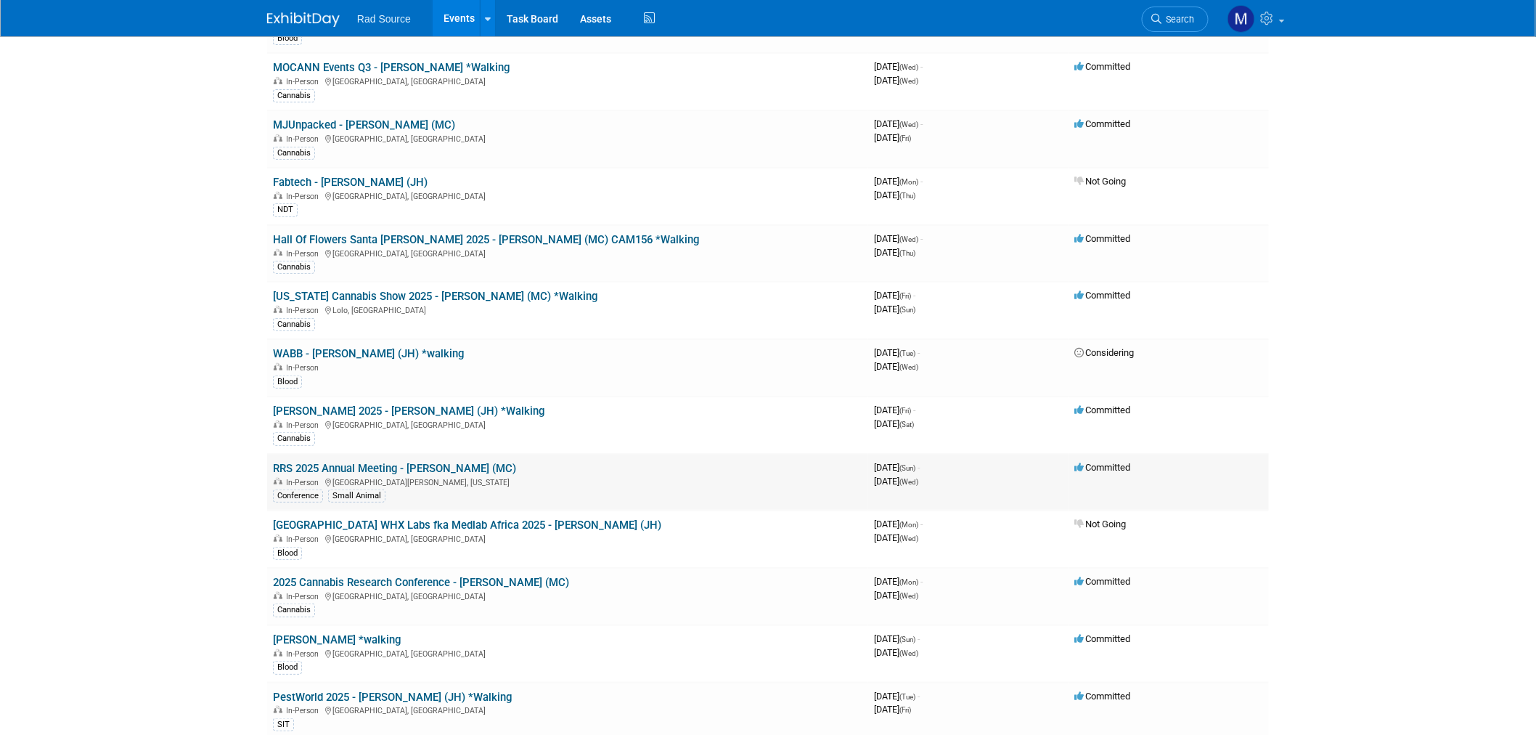 The image size is (1536, 735). What do you see at coordinates (908, 309) in the screenshot?
I see `span: (Sun)` at bounding box center [908, 309].